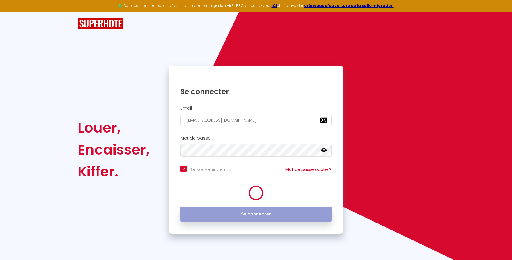 The width and height of the screenshot is (512, 260). Describe the element at coordinates (256, 120) in the screenshot. I see `input: Ton Email` at that location.